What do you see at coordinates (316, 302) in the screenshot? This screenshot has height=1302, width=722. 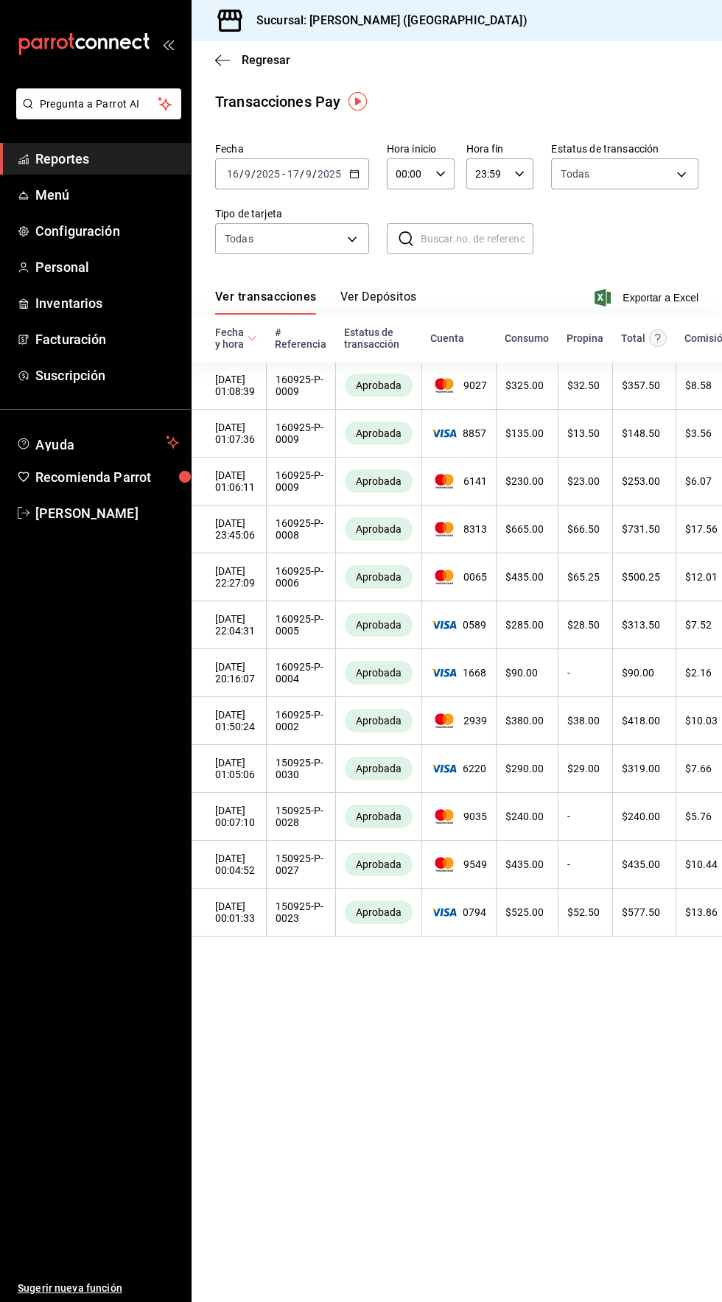 I see `div: navigation tabs` at bounding box center [316, 302].